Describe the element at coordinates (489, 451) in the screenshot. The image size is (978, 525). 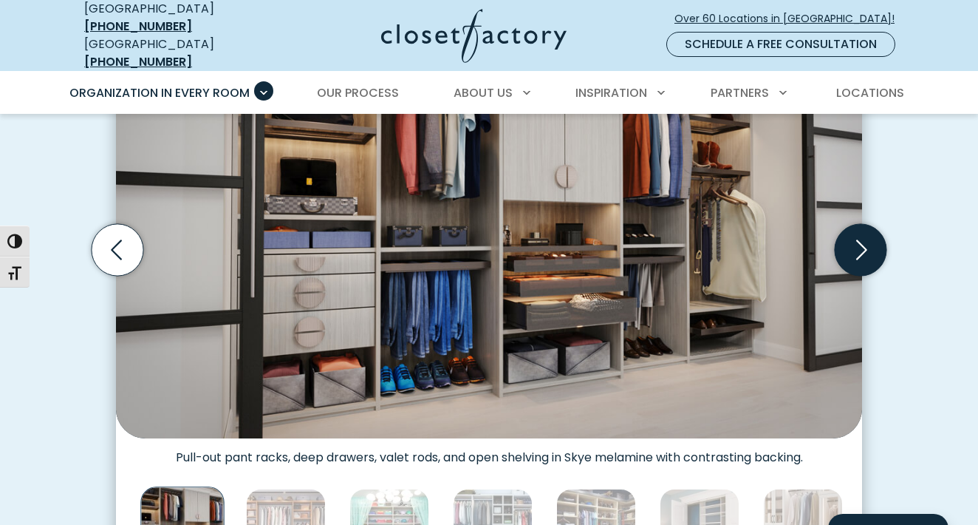
I see `figcaption: Pull-out pant racks, deep drawers, valet rods, and open shelving in Skye melamine with contrastin...` at that location.